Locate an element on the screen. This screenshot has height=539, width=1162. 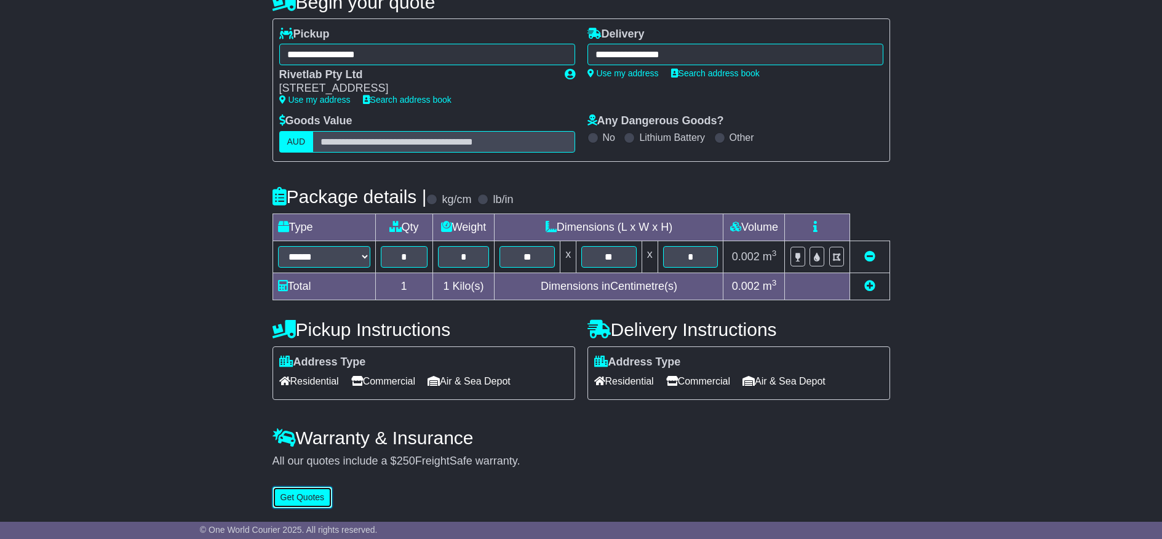
label: No is located at coordinates (609, 137).